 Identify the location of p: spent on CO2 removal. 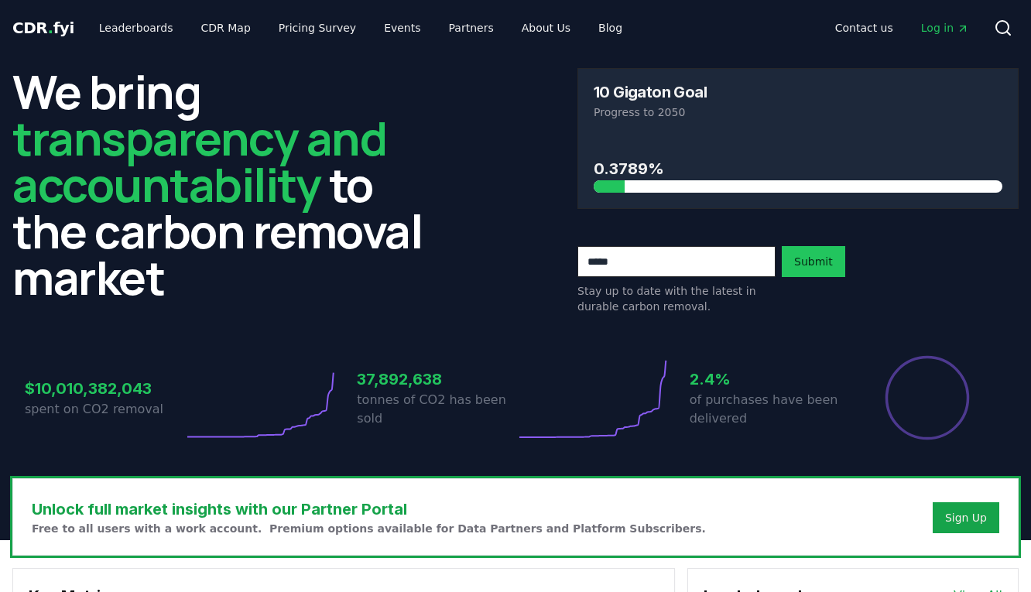
(104, 410).